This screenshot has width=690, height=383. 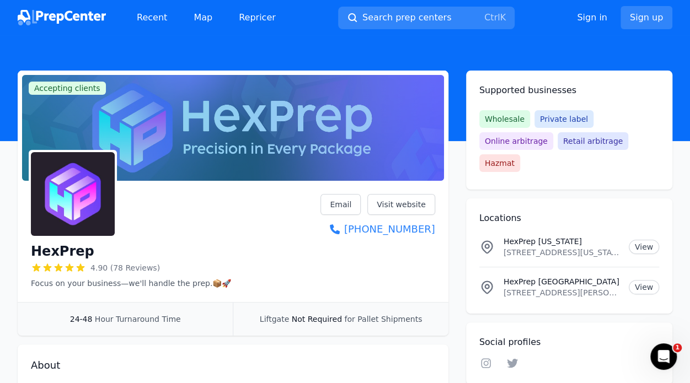 I want to click on kbd: Ctrl, so click(x=492, y=17).